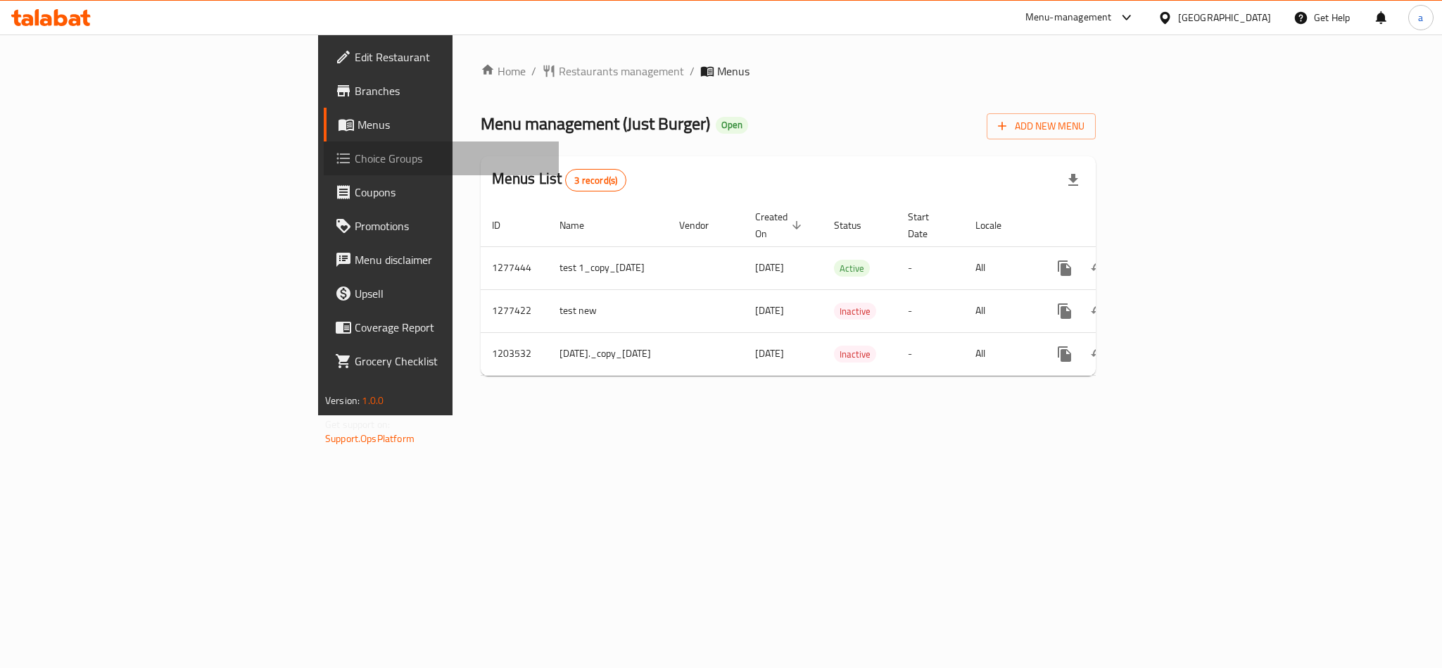 The height and width of the screenshot is (668, 1442). Describe the element at coordinates (997, 225) in the screenshot. I see `span: Locale` at that location.